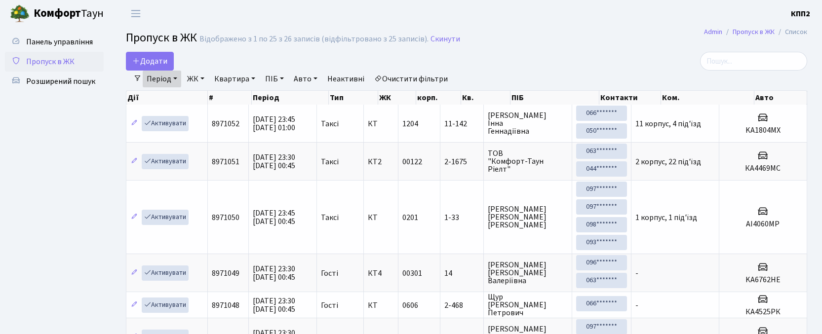 The height and width of the screenshot is (334, 822). What do you see at coordinates (412, 162) in the screenshot?
I see `span: 00122` at bounding box center [412, 162].